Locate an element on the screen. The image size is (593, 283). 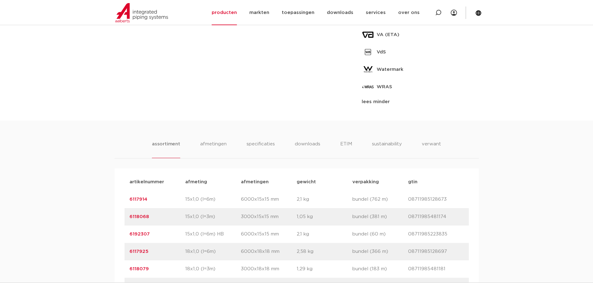
a: 6118079 is located at coordinates (139, 269).